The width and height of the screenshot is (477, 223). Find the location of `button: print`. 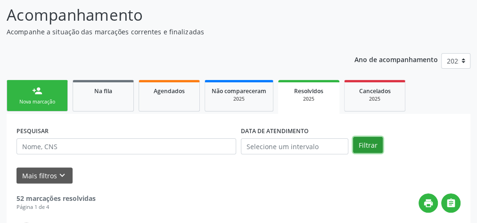

button: print is located at coordinates (428, 203).